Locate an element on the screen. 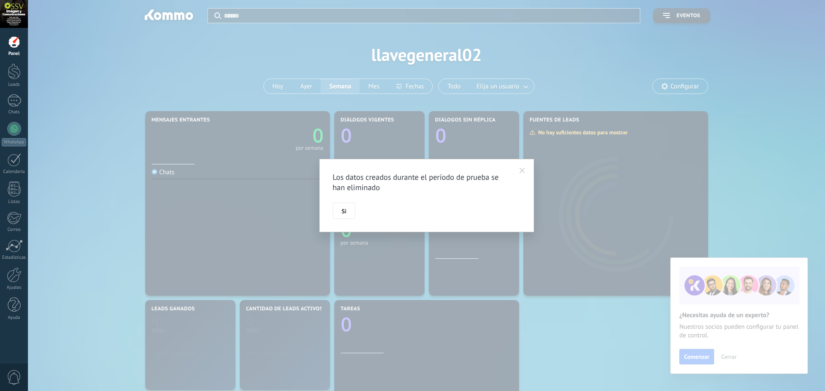  div: Panel is located at coordinates (14, 54).